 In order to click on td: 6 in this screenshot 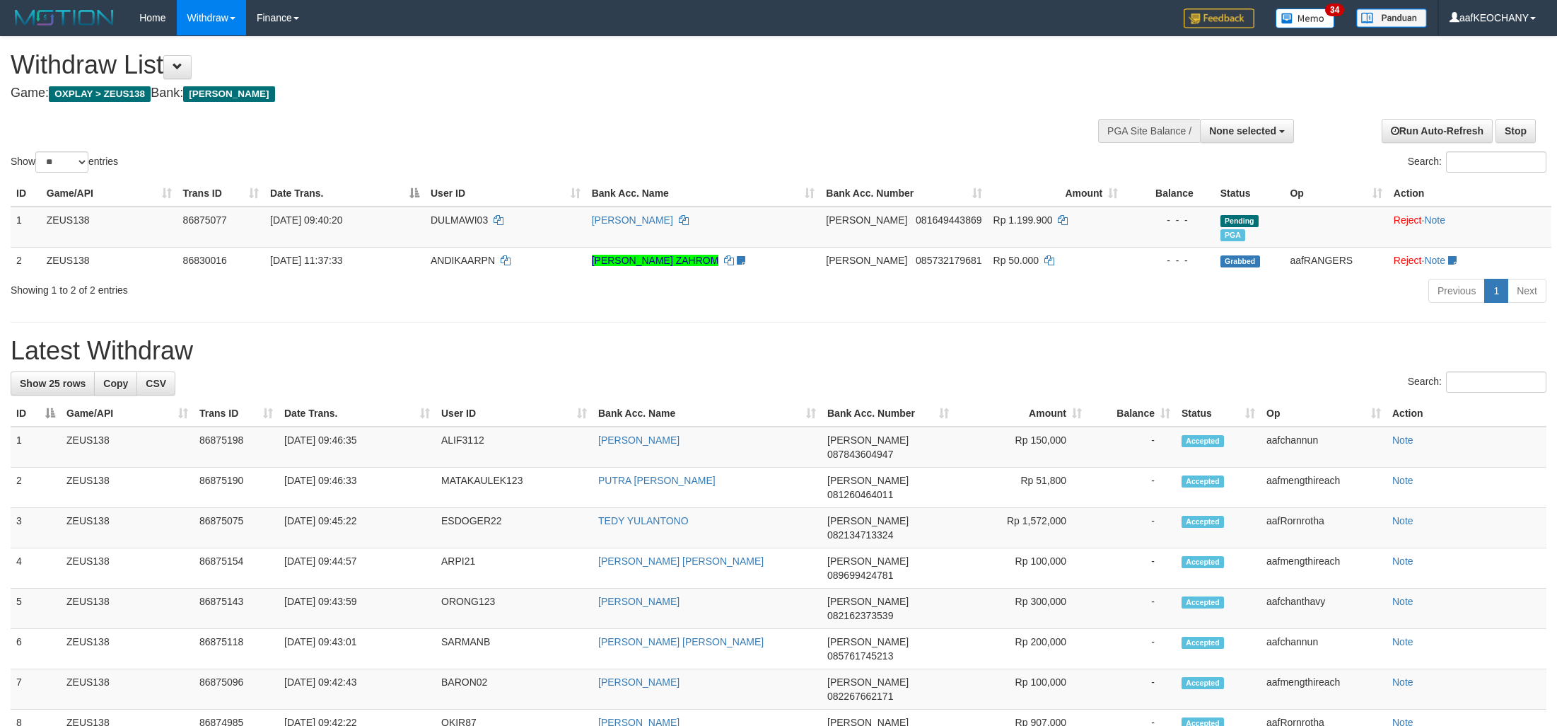, I will do `click(35, 648)`.